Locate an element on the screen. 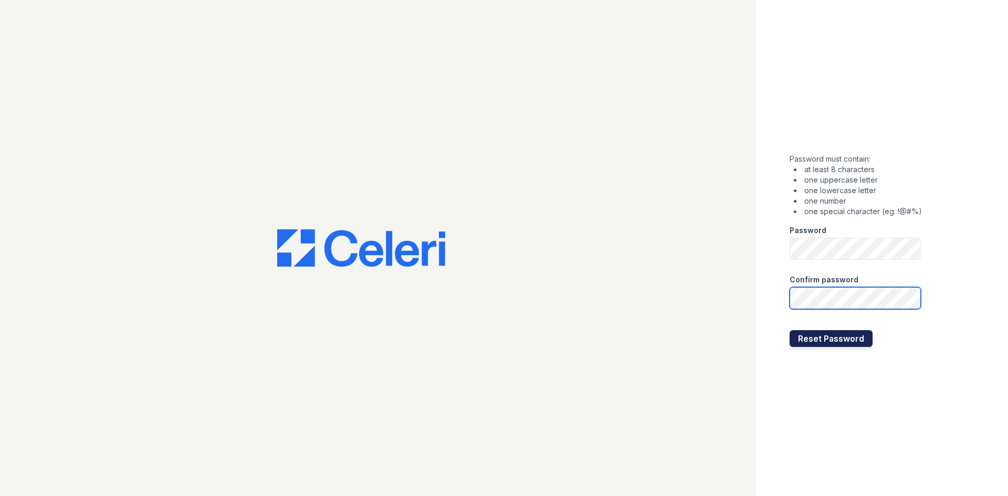 The width and height of the screenshot is (1008, 496). li: one special character (eg: !@#%) is located at coordinates (858, 212).